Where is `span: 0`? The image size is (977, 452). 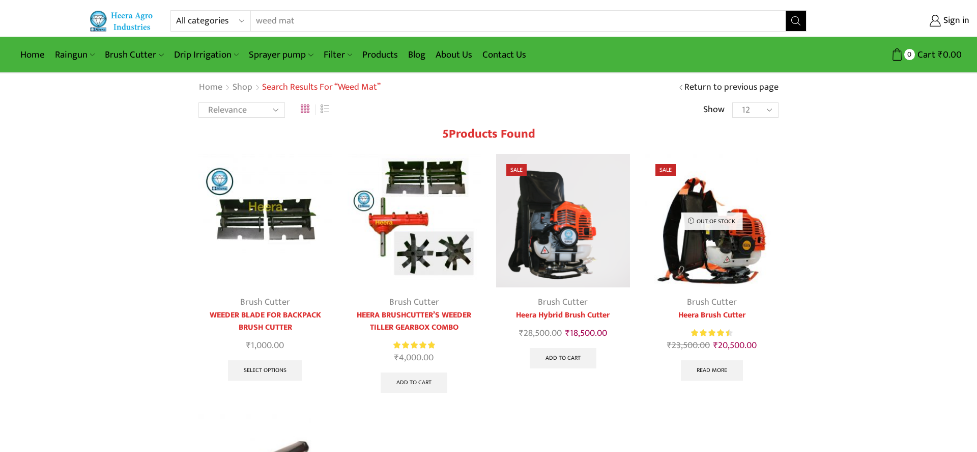
span: 0 is located at coordinates (910, 54).